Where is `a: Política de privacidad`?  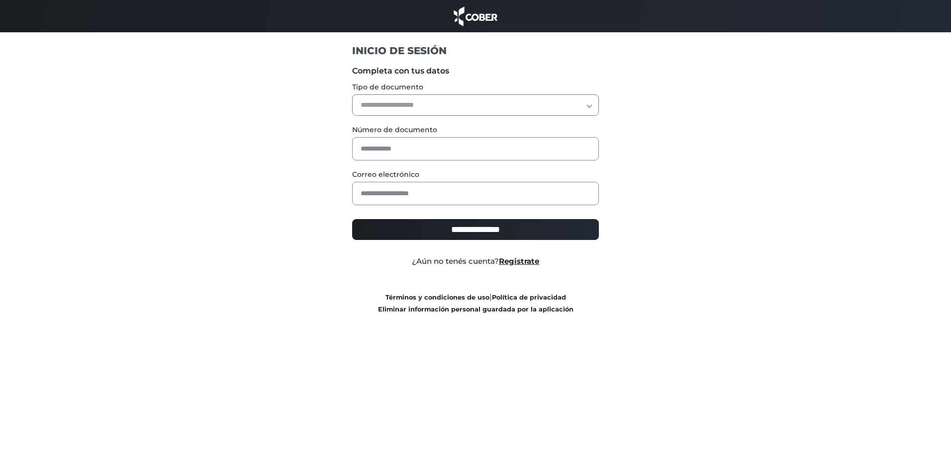 a: Política de privacidad is located at coordinates (529, 297).